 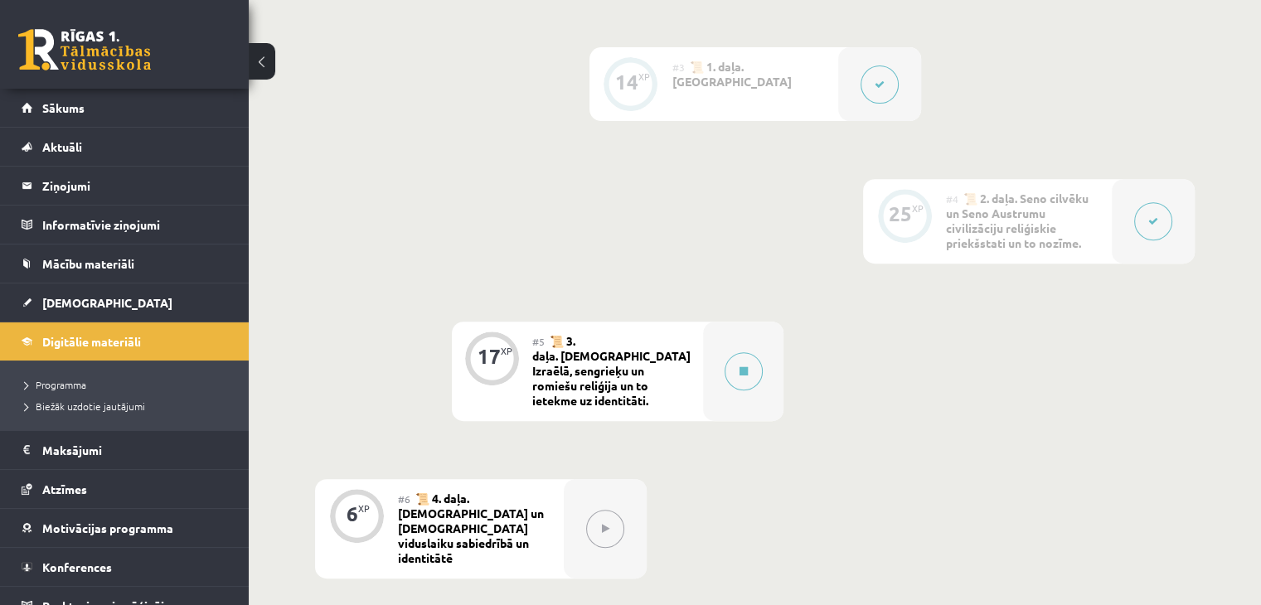 I want to click on a: Atzīmes, so click(x=124, y=489).